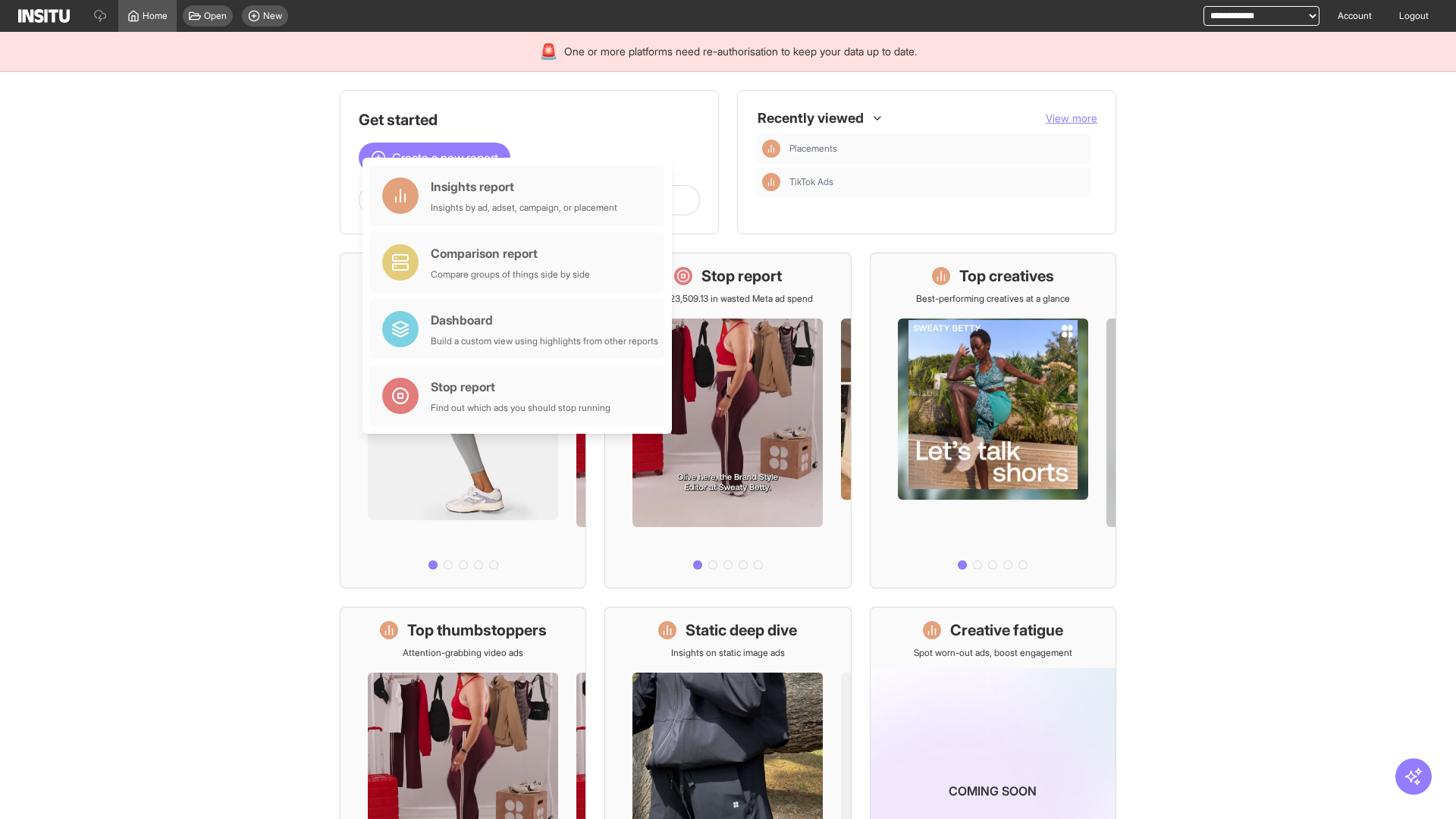  Describe the element at coordinates (477, 630) in the screenshot. I see `h1: Top thumbstoppers` at that location.